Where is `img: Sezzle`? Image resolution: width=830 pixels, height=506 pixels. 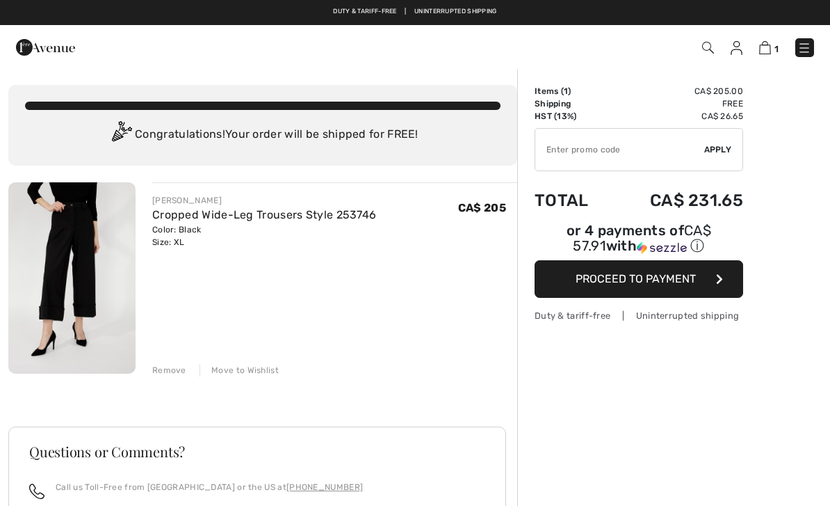
img: Sezzle is located at coordinates (662, 248).